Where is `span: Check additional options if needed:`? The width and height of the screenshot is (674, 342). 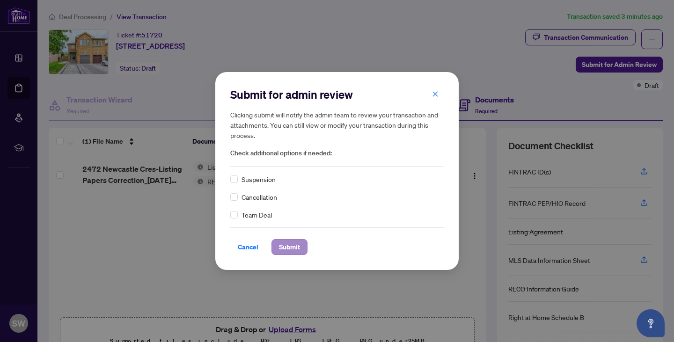
span: Check additional options if needed: is located at coordinates (337, 153).